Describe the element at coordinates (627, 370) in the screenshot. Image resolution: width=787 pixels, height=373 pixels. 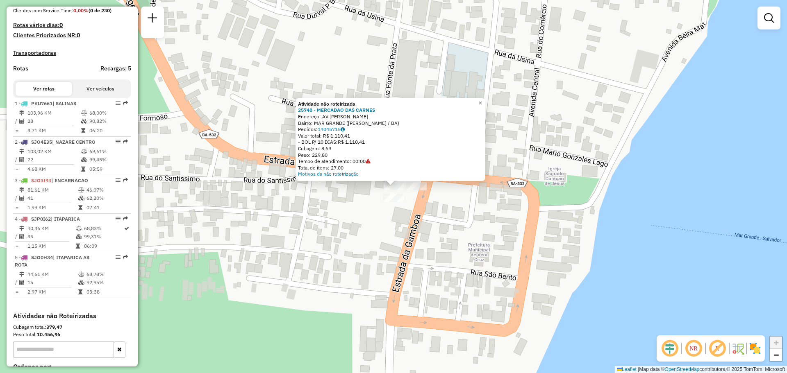
I see `a: Leaflet` at that location.